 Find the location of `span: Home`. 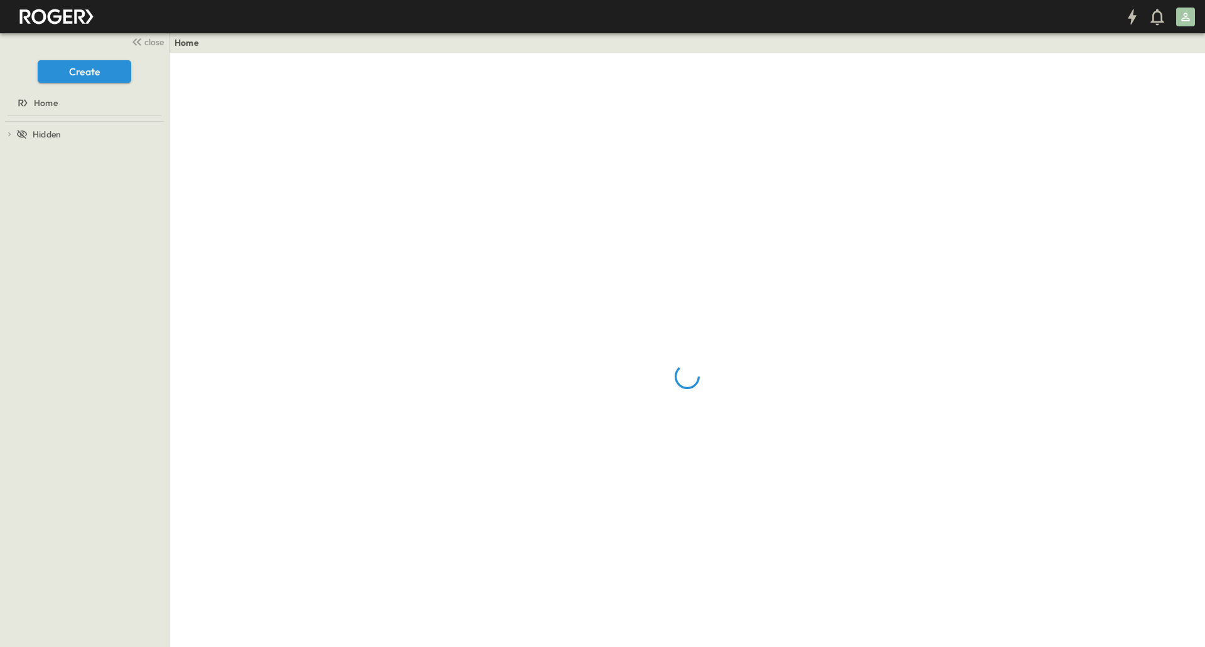

span: Home is located at coordinates (46, 103).